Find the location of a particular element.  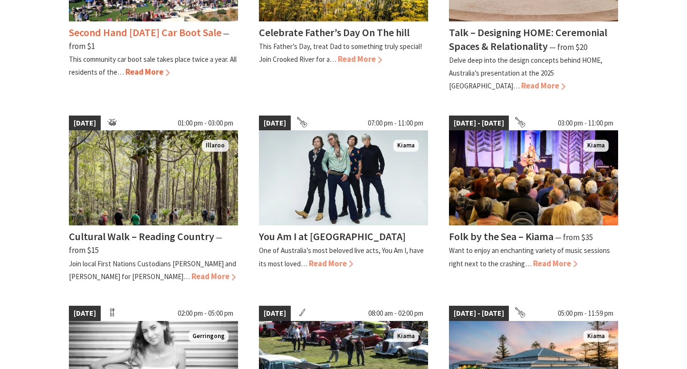

span: Gerringong is located at coordinates (208, 336).